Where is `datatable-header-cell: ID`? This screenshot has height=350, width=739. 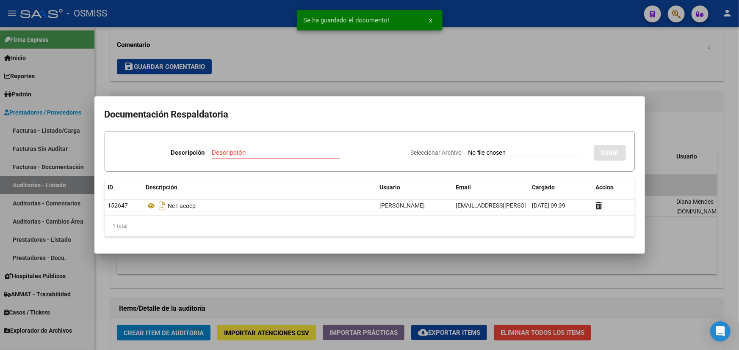 datatable-header-cell: ID is located at coordinates (124, 188).